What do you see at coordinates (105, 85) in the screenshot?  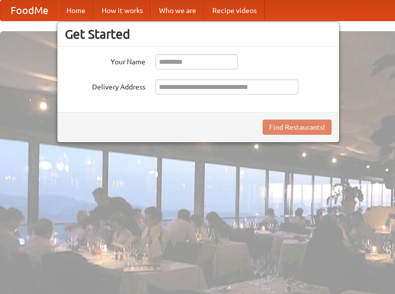 I see `label: Delivery Address` at bounding box center [105, 85].